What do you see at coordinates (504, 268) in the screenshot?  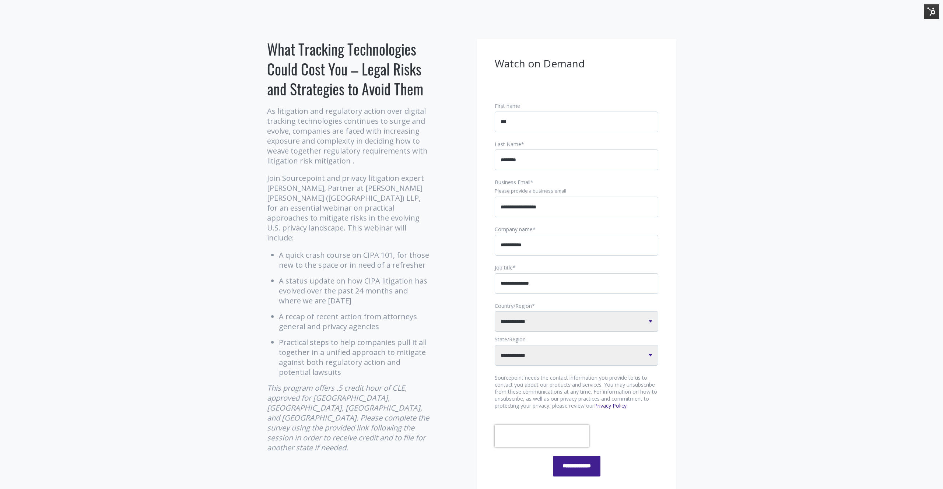 I see `span: Job title` at bounding box center [504, 268].